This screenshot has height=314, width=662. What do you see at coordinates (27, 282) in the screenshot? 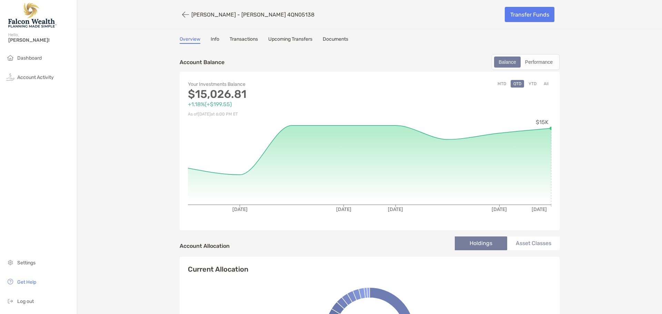
I see `span: Get Help` at bounding box center [27, 282].